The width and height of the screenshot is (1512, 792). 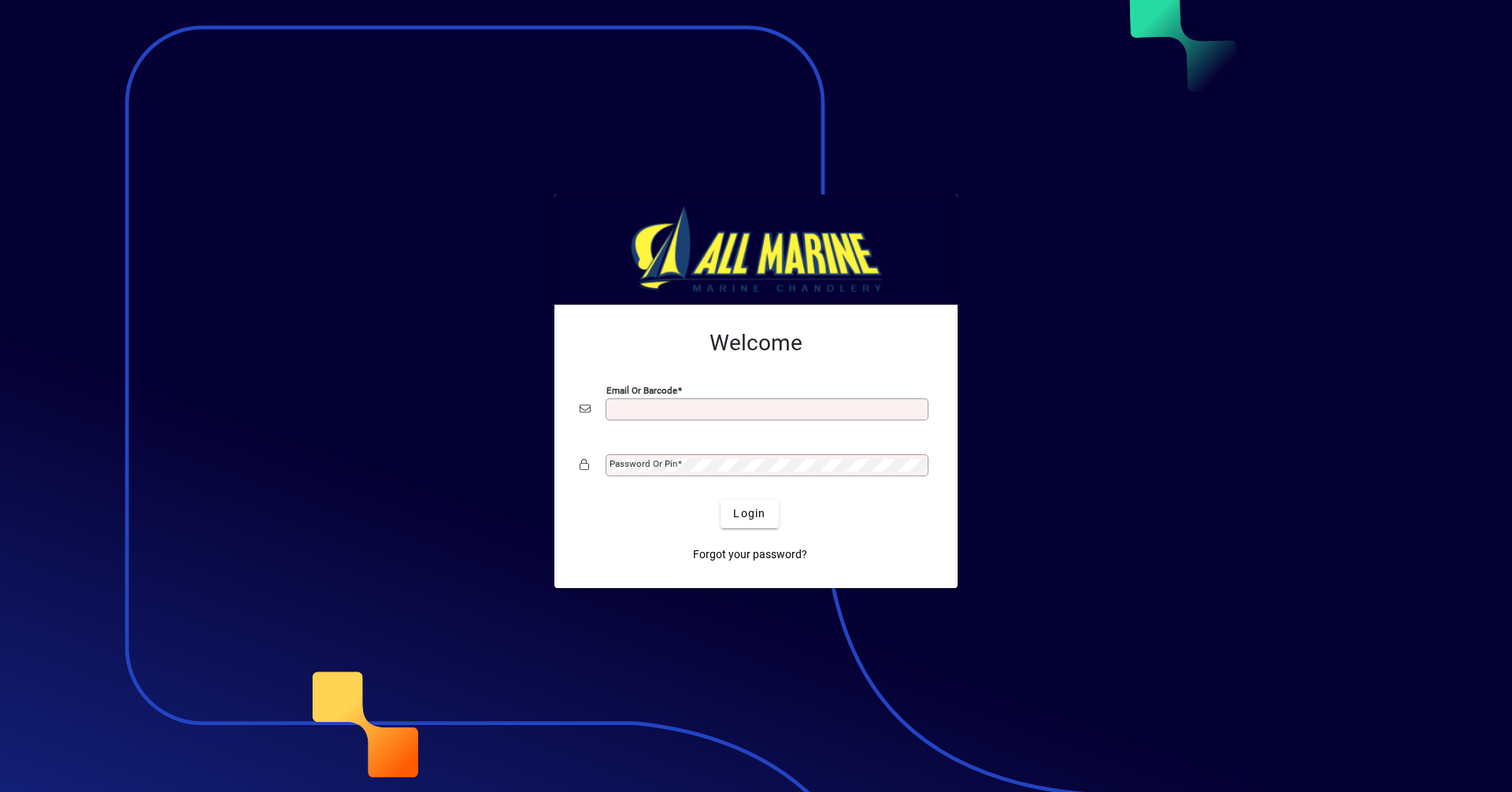 What do you see at coordinates (642, 390) in the screenshot?
I see `mat-label: Email or Barcode` at bounding box center [642, 390].